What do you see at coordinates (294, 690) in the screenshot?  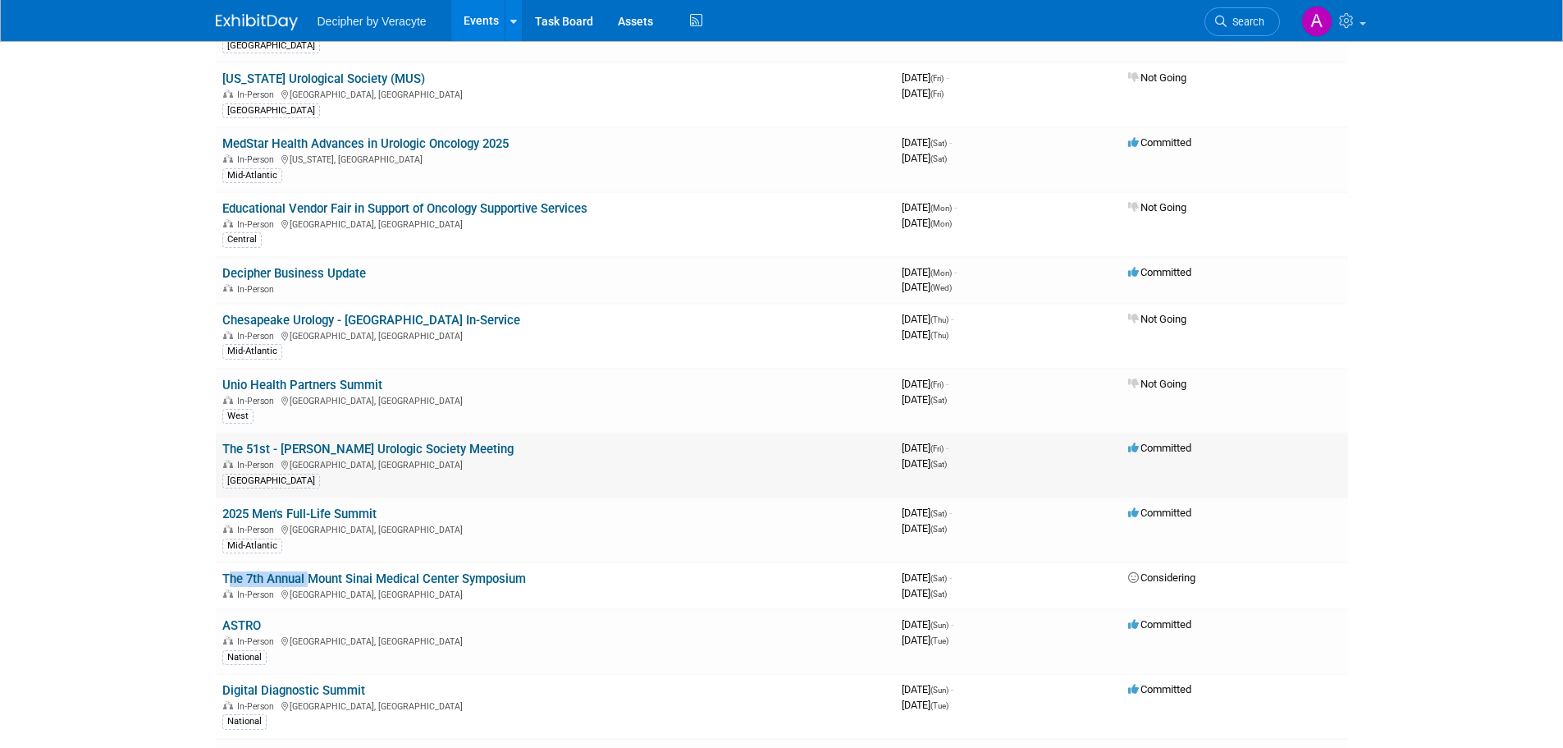 I see `a: Digital Diagnostic Summit` at bounding box center [294, 690].